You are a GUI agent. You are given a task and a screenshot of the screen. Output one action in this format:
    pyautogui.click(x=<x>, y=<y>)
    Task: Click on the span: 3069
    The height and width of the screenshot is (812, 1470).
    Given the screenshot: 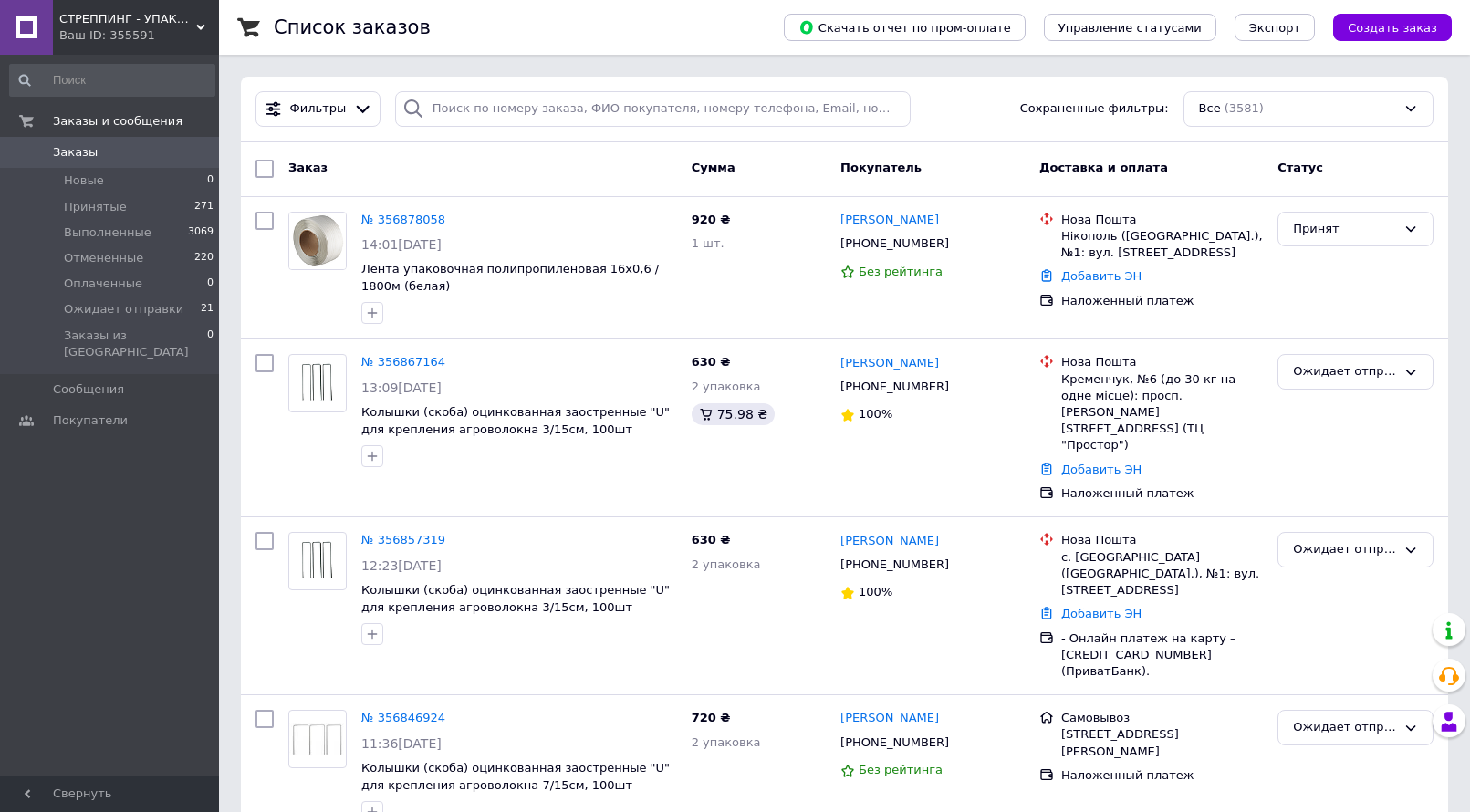 What is the action you would take?
    pyautogui.click(x=201, y=233)
    